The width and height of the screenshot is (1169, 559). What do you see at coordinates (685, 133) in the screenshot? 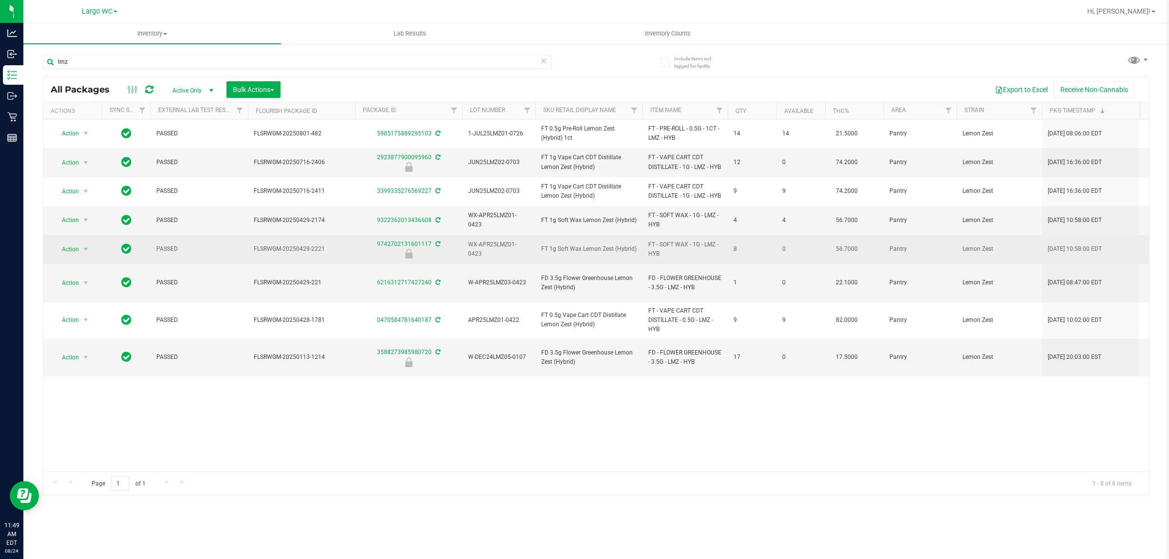
I see `span: FT - PRE-ROLL - 0.5G - 1CT - LMZ - HYB` at bounding box center [685, 133].